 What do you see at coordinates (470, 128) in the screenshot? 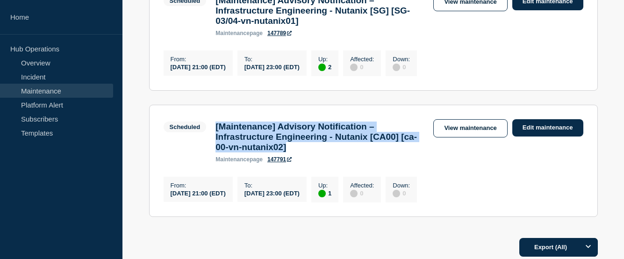
I see `a: View maintenance` at bounding box center [470, 128].